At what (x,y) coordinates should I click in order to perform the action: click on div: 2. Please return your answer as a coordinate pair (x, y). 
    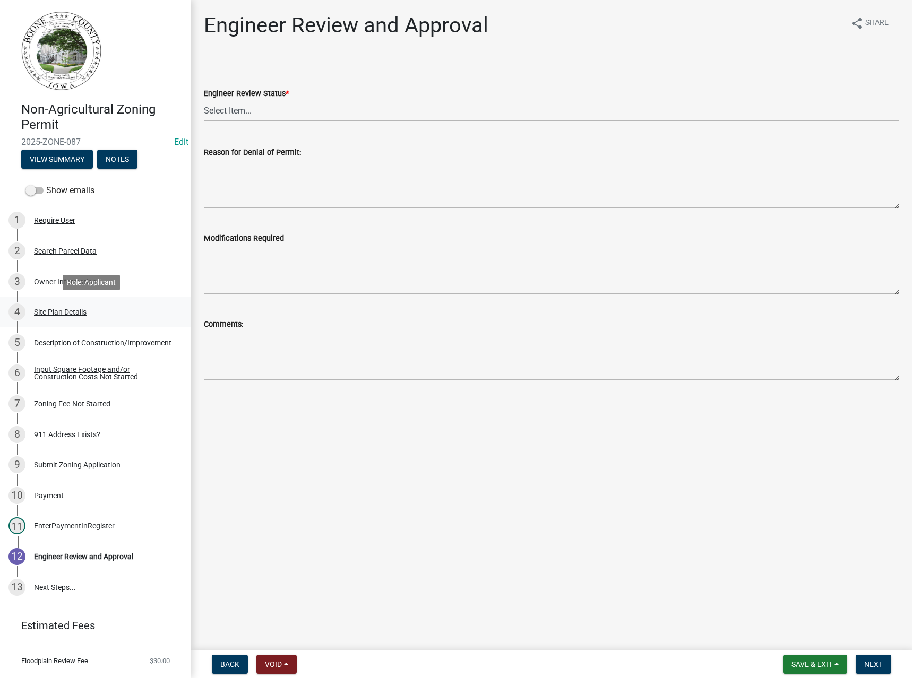
    Looking at the image, I should click on (17, 251).